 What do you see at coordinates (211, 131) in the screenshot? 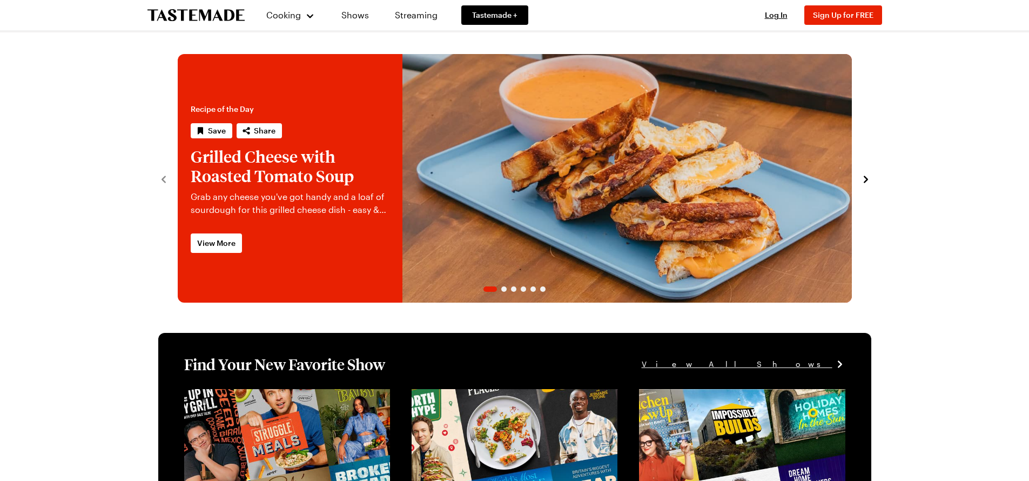
I see `button: Save recipe` at bounding box center [211, 131].